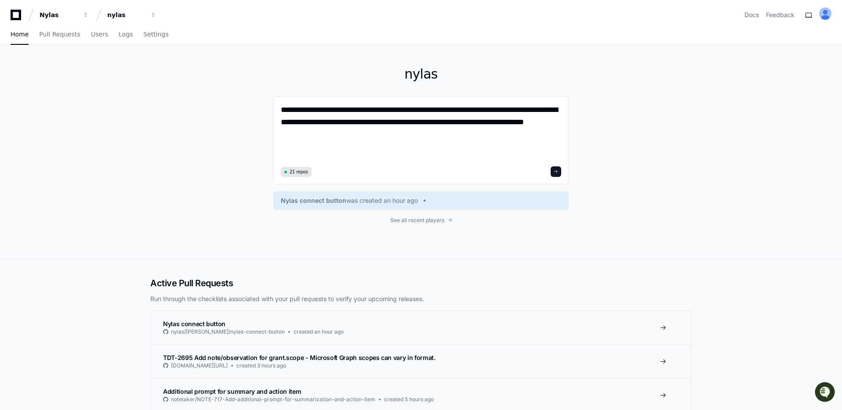 The width and height of the screenshot is (842, 410). Describe the element at coordinates (126, 34) in the screenshot. I see `span: Logs` at that location.